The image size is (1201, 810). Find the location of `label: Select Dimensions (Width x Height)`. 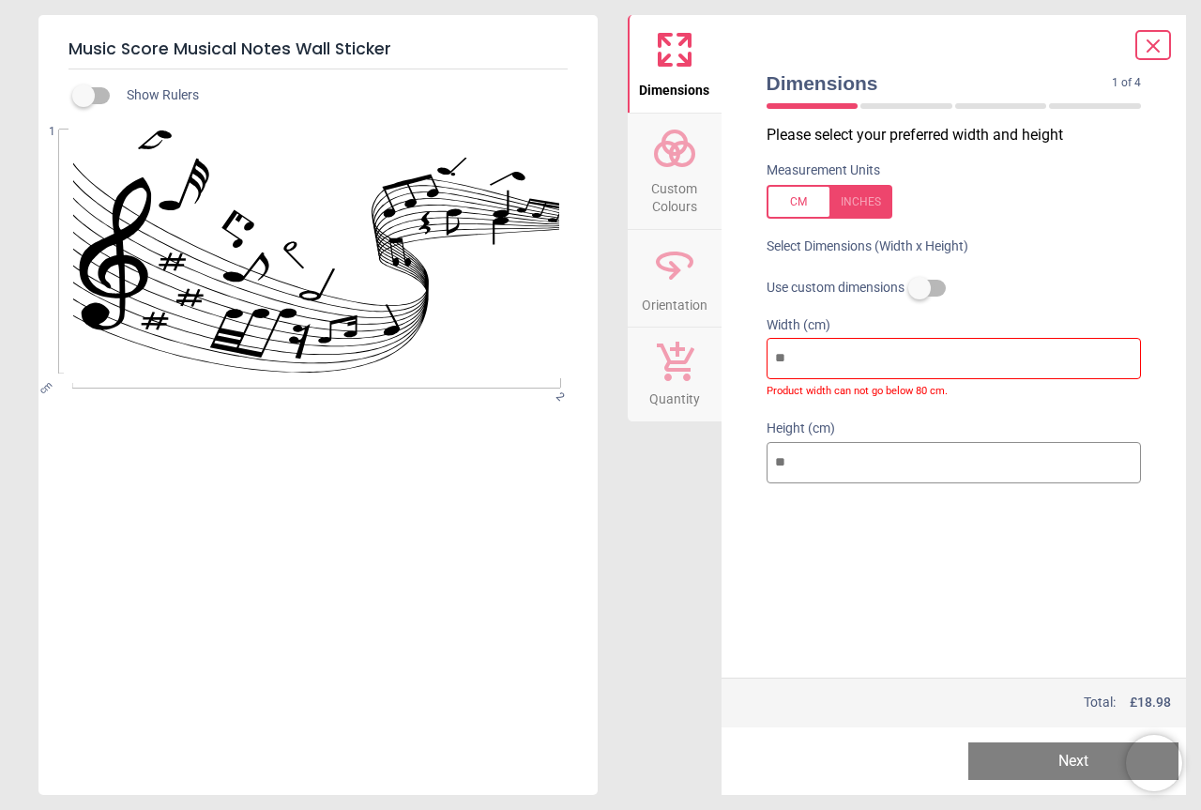

label: Select Dimensions (Width x Height) is located at coordinates (860, 247).